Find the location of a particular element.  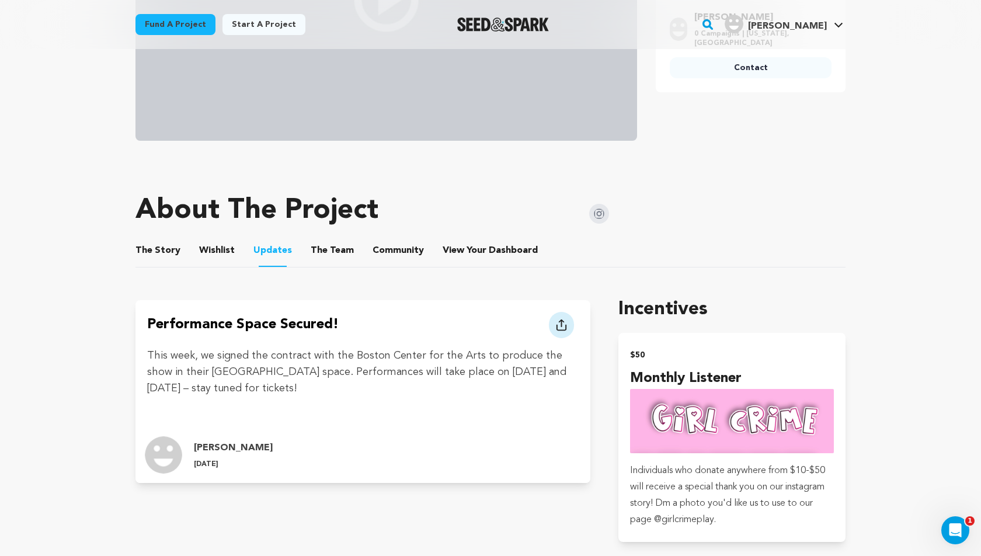

a: Fund a project is located at coordinates (175, 25).